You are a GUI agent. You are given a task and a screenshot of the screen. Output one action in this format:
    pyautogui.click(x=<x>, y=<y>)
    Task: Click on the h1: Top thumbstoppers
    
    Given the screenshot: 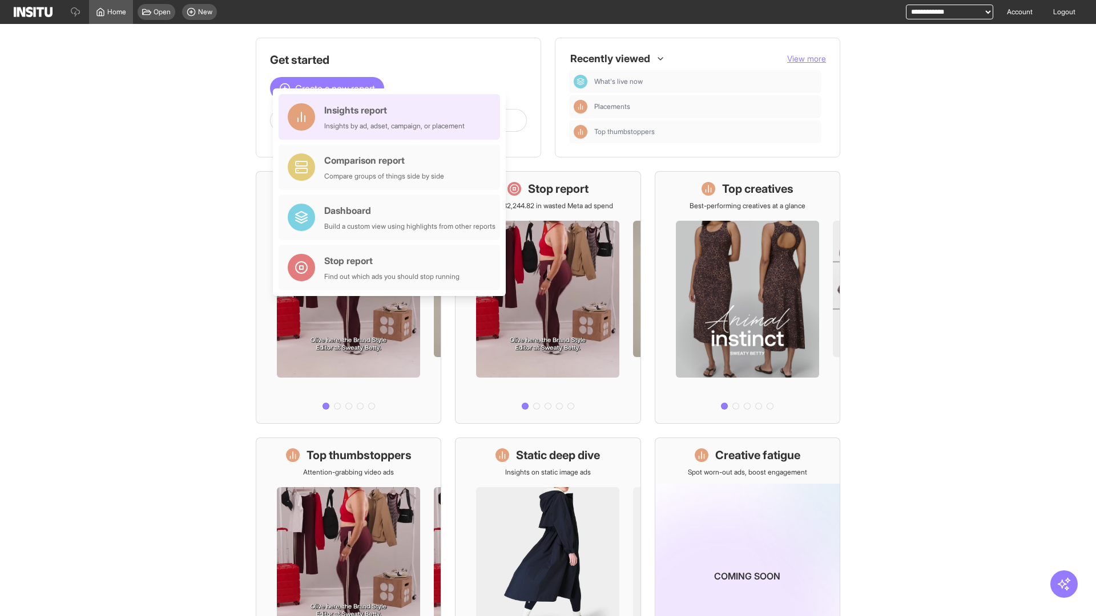 What is the action you would take?
    pyautogui.click(x=359, y=455)
    